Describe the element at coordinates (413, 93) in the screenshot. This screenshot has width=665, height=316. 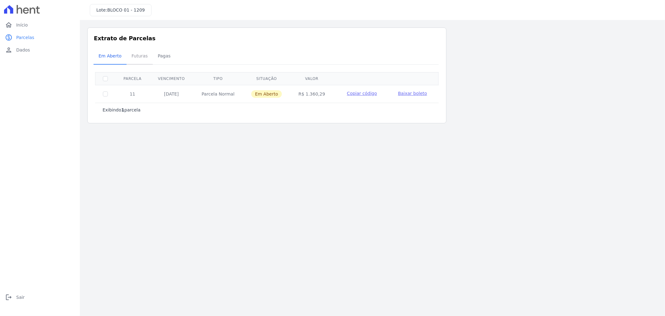
I see `span: Baixar boleto` at that location.